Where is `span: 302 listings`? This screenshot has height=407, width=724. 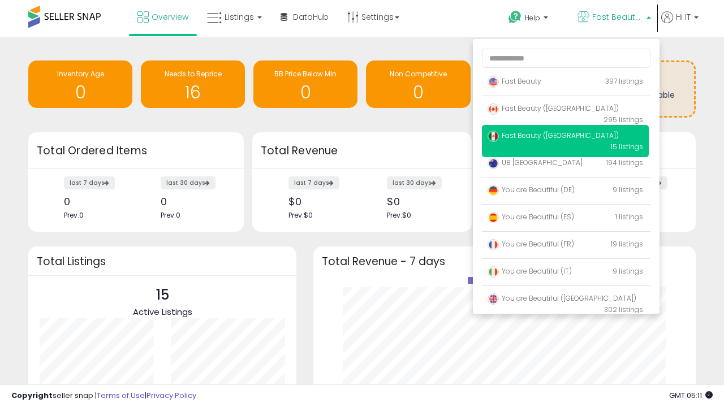 span: 302 listings is located at coordinates (623, 309).